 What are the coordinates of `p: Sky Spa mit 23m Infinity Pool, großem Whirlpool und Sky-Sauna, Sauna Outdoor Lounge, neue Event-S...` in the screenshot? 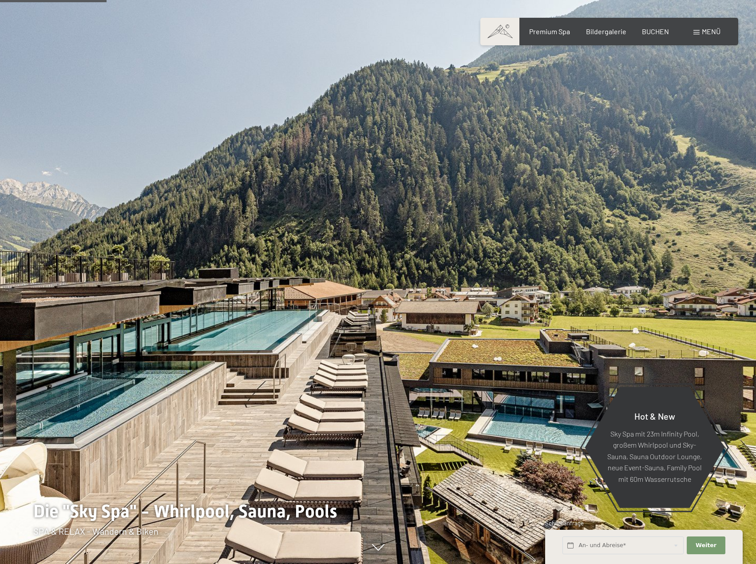 It's located at (654, 456).